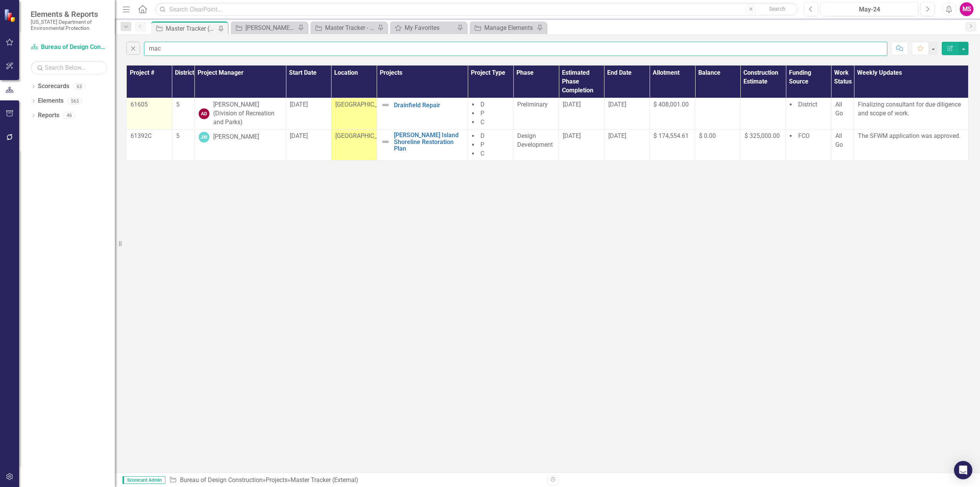 The width and height of the screenshot is (980, 487). What do you see at coordinates (477, 9) in the screenshot?
I see `input: Search ClearPoint...` at bounding box center [477, 9].